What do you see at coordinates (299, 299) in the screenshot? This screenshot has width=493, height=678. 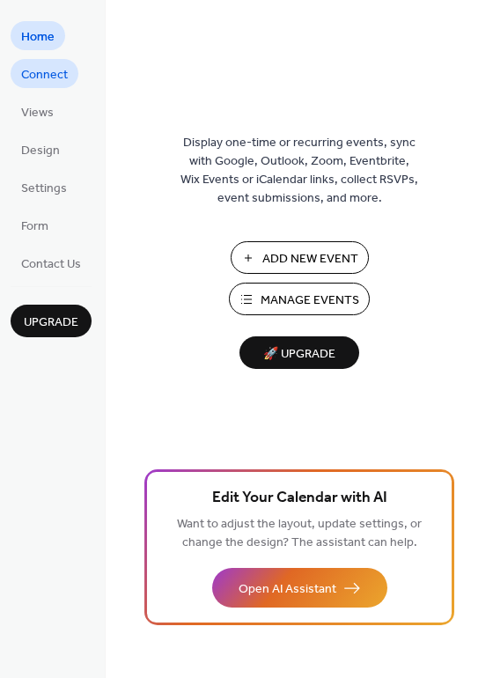 I see `button: Manage Events` at bounding box center [299, 299].